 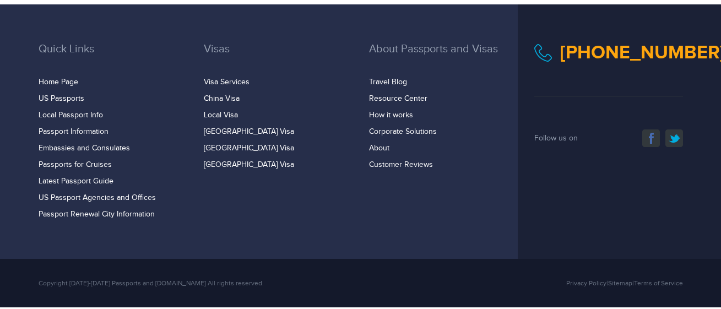 I want to click on a: Travel Blog, so click(x=388, y=82).